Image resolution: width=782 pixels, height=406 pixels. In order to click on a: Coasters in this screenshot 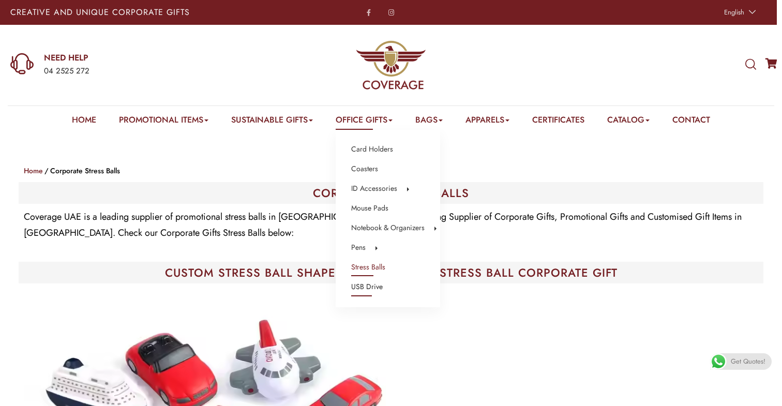, I will do `click(365, 169)`.